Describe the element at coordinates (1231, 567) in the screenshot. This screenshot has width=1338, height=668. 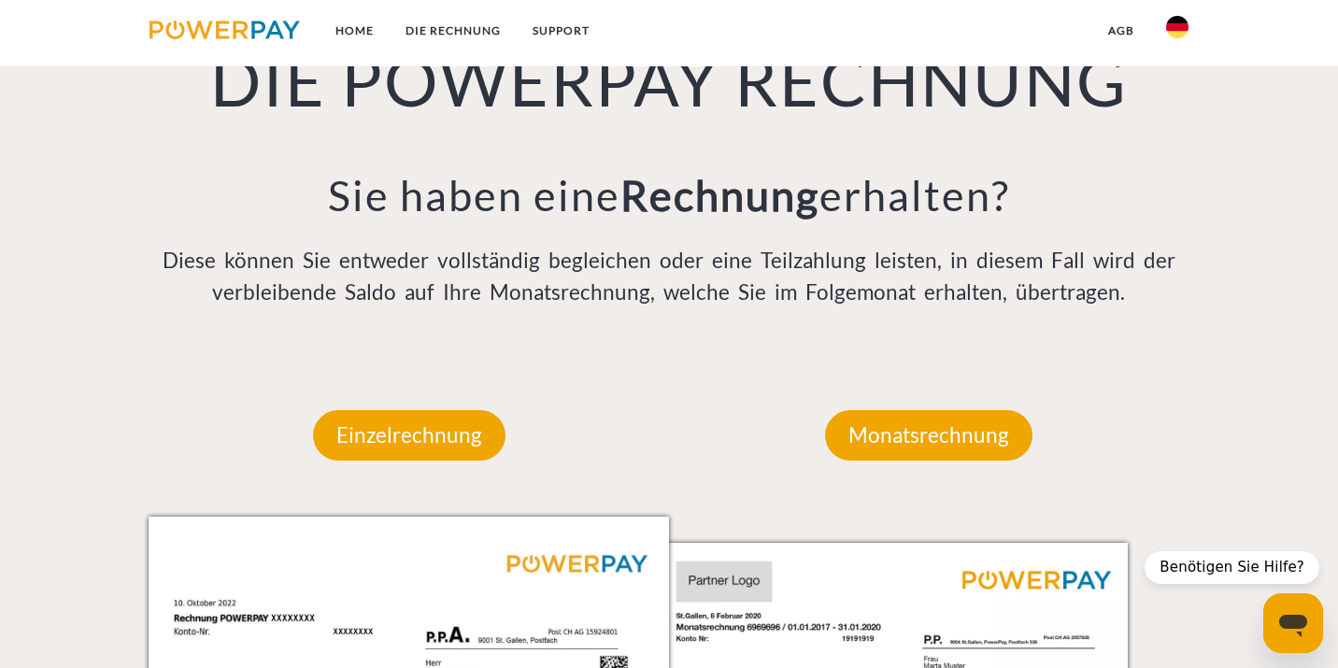
I see `div: Benötigen Sie Hilfe?` at that location.